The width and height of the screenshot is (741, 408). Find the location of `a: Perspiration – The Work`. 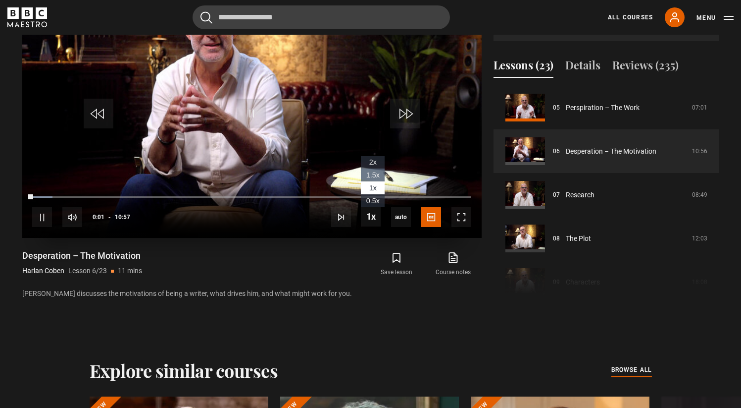

a: Perspiration – The Work is located at coordinates (603, 107).